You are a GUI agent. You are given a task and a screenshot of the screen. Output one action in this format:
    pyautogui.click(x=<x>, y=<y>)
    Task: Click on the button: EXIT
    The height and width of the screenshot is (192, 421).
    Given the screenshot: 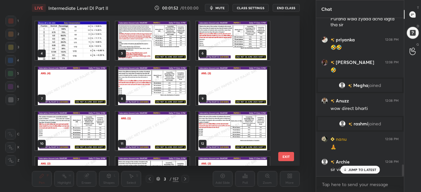 What is the action you would take?
    pyautogui.click(x=286, y=157)
    